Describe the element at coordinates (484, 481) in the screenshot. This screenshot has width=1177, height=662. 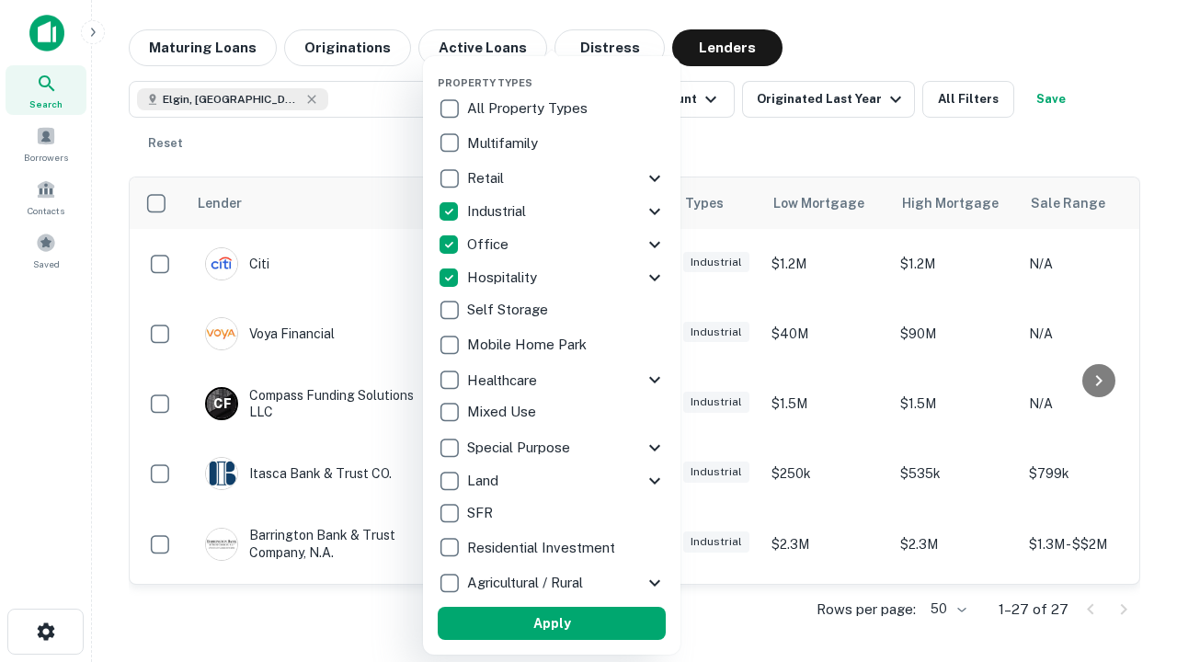
I see `p: Land` at that location.